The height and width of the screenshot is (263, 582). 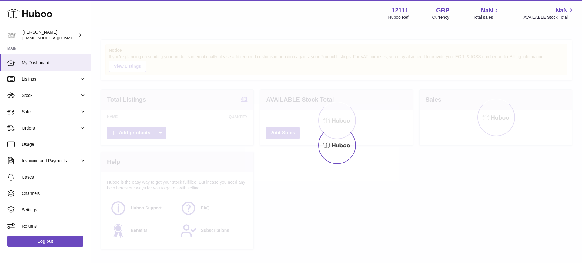 I want to click on strong: 12111, so click(x=400, y=10).